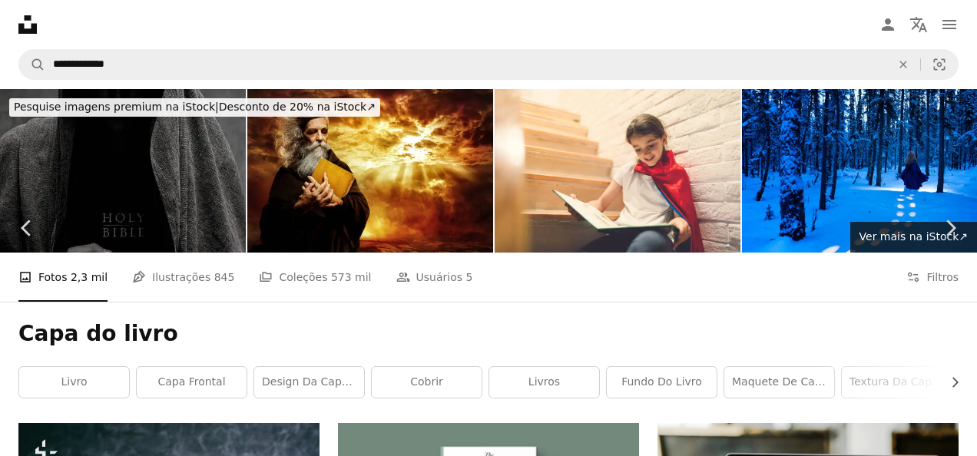 This screenshot has width=977, height=456. Describe the element at coordinates (914, 237) in the screenshot. I see `span: Ver mais na iStock ↗` at that location.